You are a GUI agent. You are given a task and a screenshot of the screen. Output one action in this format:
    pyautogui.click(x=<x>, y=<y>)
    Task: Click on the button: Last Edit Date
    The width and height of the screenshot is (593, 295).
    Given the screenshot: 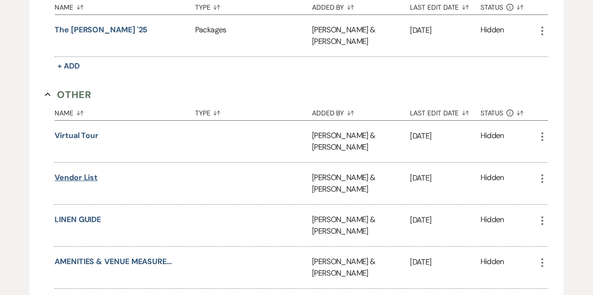 What is the action you would take?
    pyautogui.click(x=445, y=111)
    